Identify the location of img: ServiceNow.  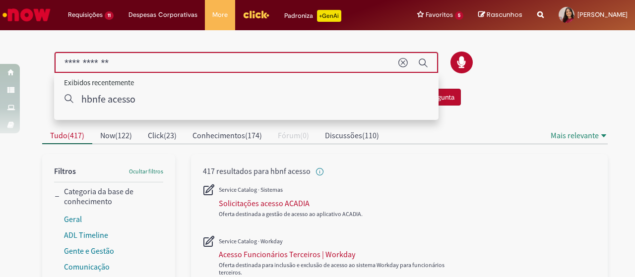
(26, 15).